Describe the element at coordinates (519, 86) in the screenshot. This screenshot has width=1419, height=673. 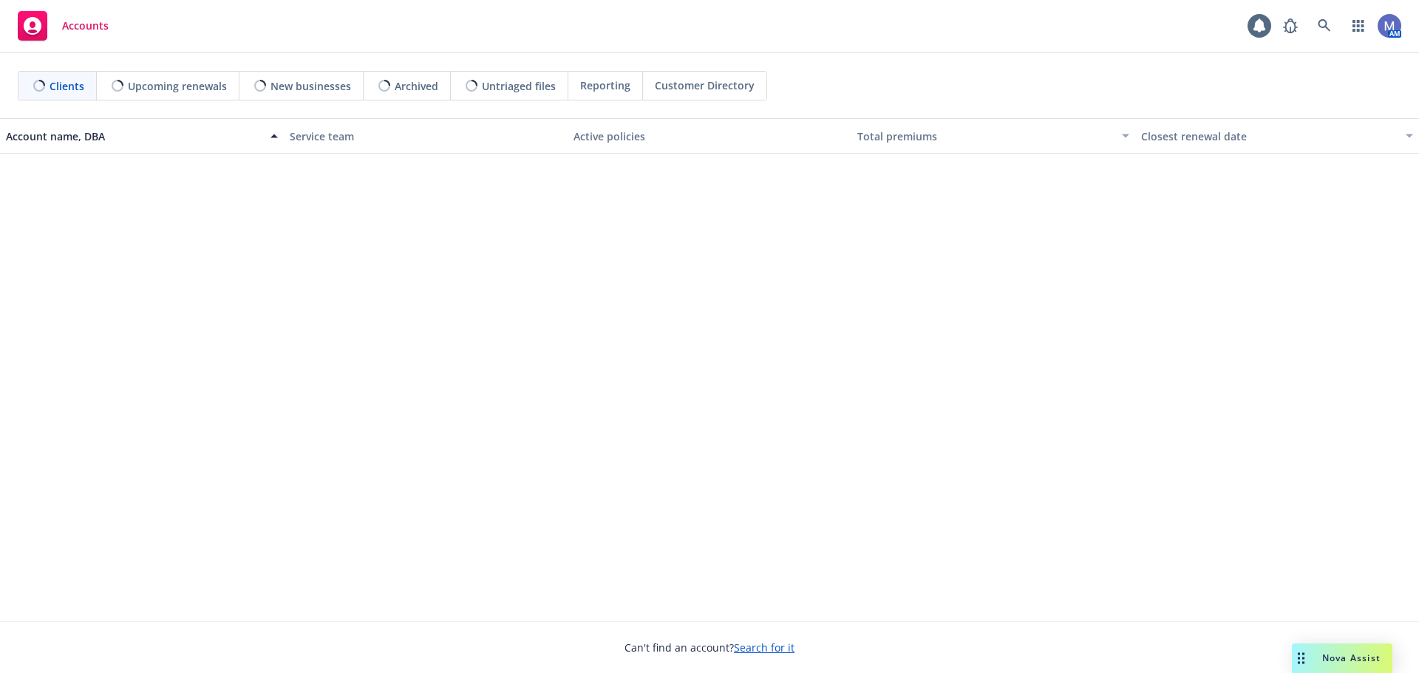
I see `span: Untriaged files` at that location.